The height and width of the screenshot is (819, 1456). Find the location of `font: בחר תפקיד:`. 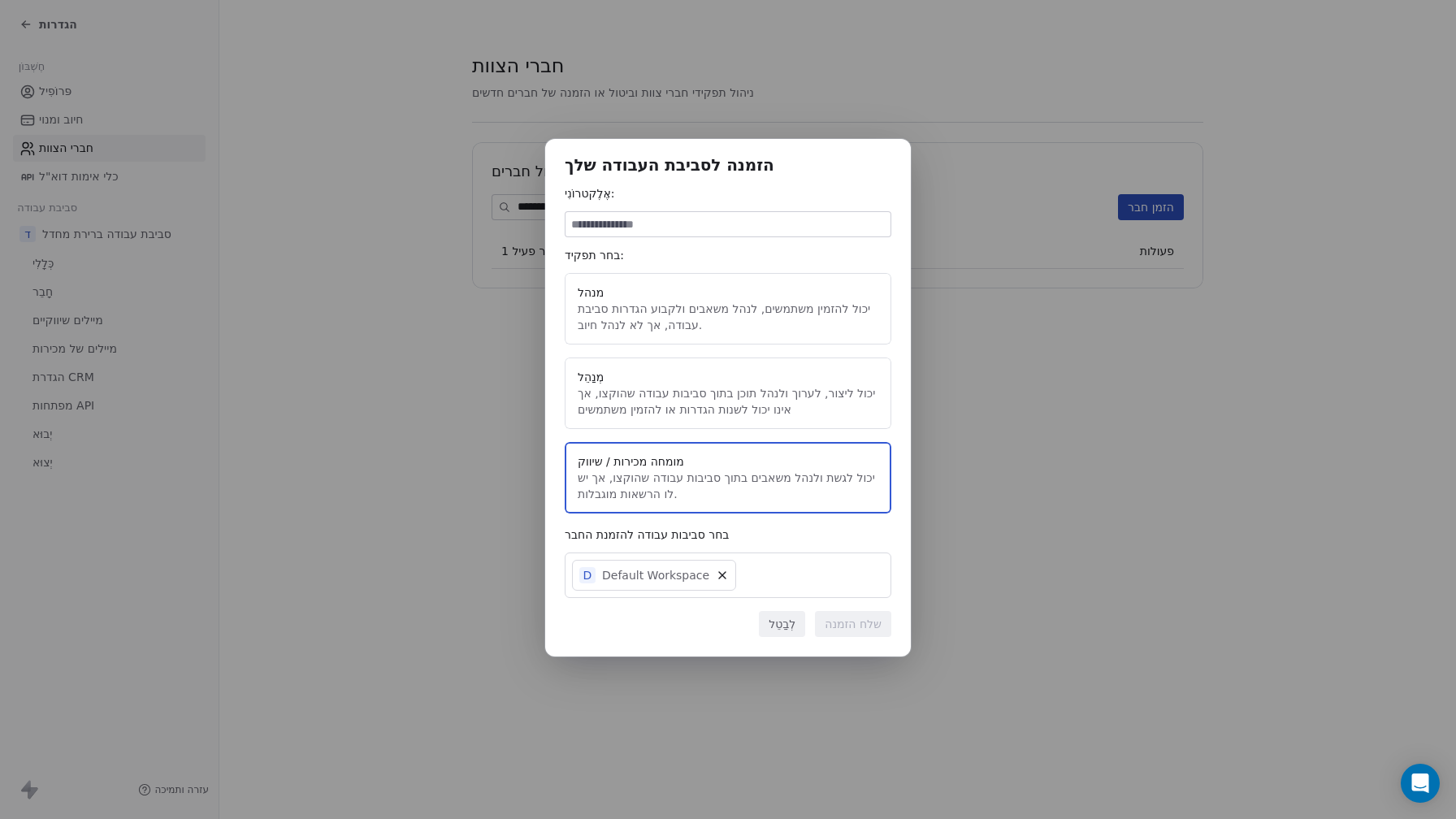

font: בחר תפקיד: is located at coordinates (594, 255).